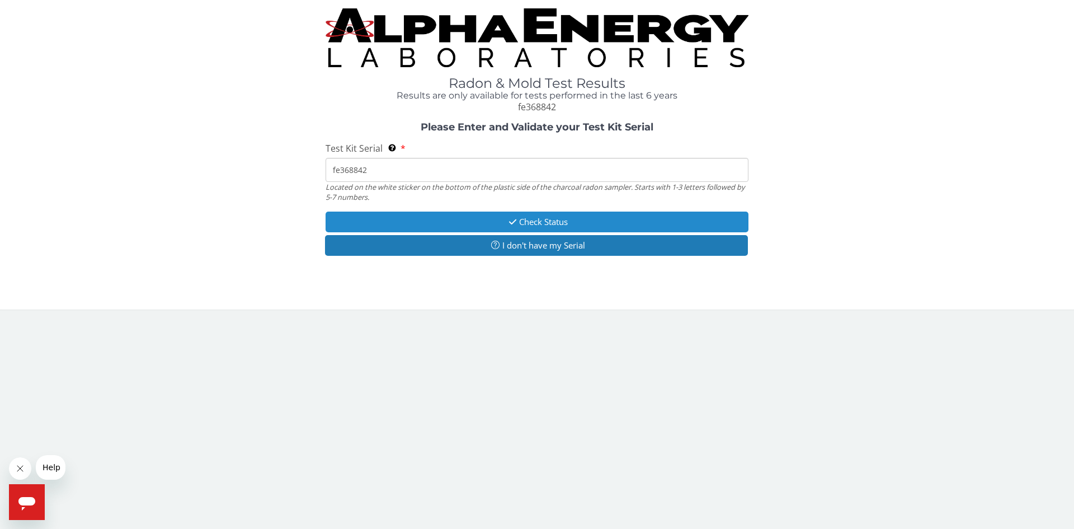 Image resolution: width=1074 pixels, height=529 pixels. Describe the element at coordinates (537, 222) in the screenshot. I see `button: Check Status` at that location.